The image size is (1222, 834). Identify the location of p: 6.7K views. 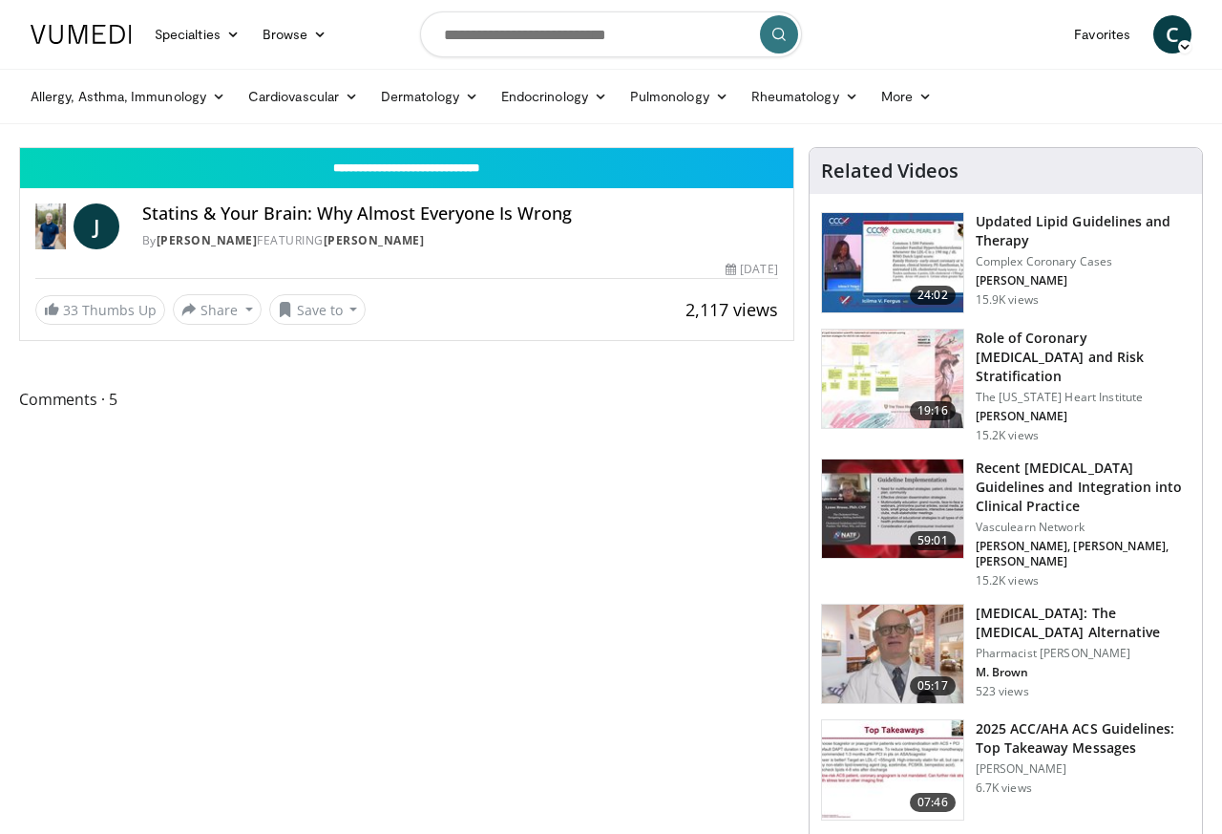
(1003, 788).